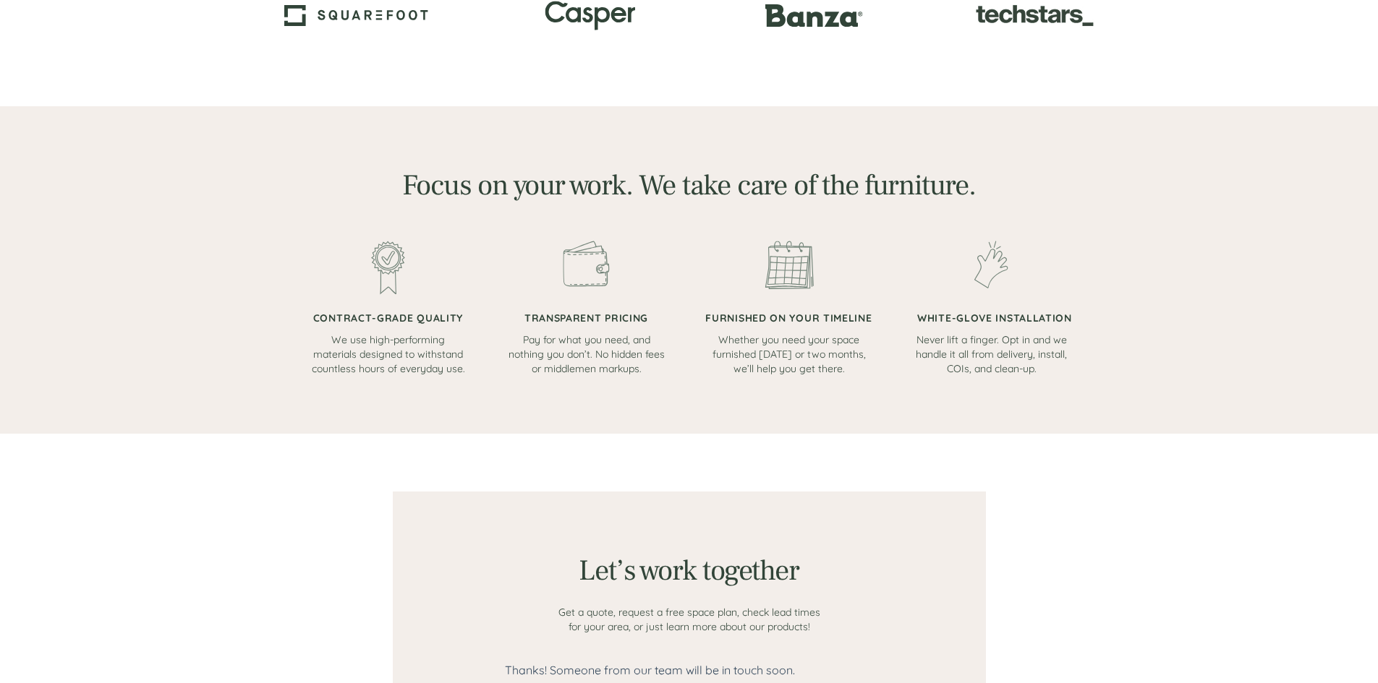 This screenshot has width=1378, height=683. What do you see at coordinates (991, 354) in the screenshot?
I see `span: Never lift a finger. Opt in and we handle it all from delivery, install, COIs, and clean-up.` at bounding box center [991, 354].